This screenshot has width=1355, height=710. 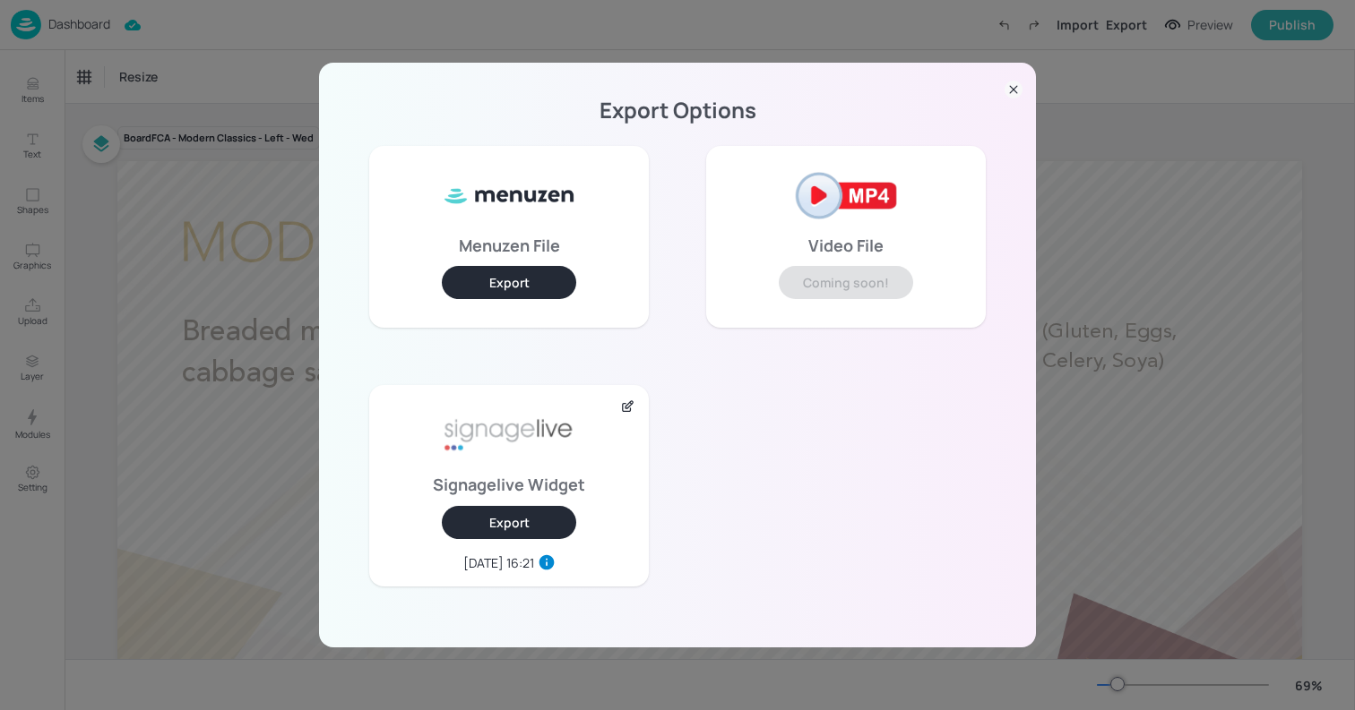 What do you see at coordinates (509, 196) in the screenshot?
I see `img: ml8WC8f0XxQ8HKVnnVUe7f5Gv1vbApsJzyFa2MjOoB8SUy3kBkfteYo5TIAmtfcjWXsj8oHYkuYqrJRUn+qckOrNdzmSzIzkA...` at bounding box center [509, 196].